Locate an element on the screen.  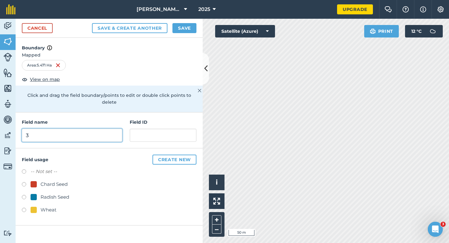
button: Save is located at coordinates (184, 28).